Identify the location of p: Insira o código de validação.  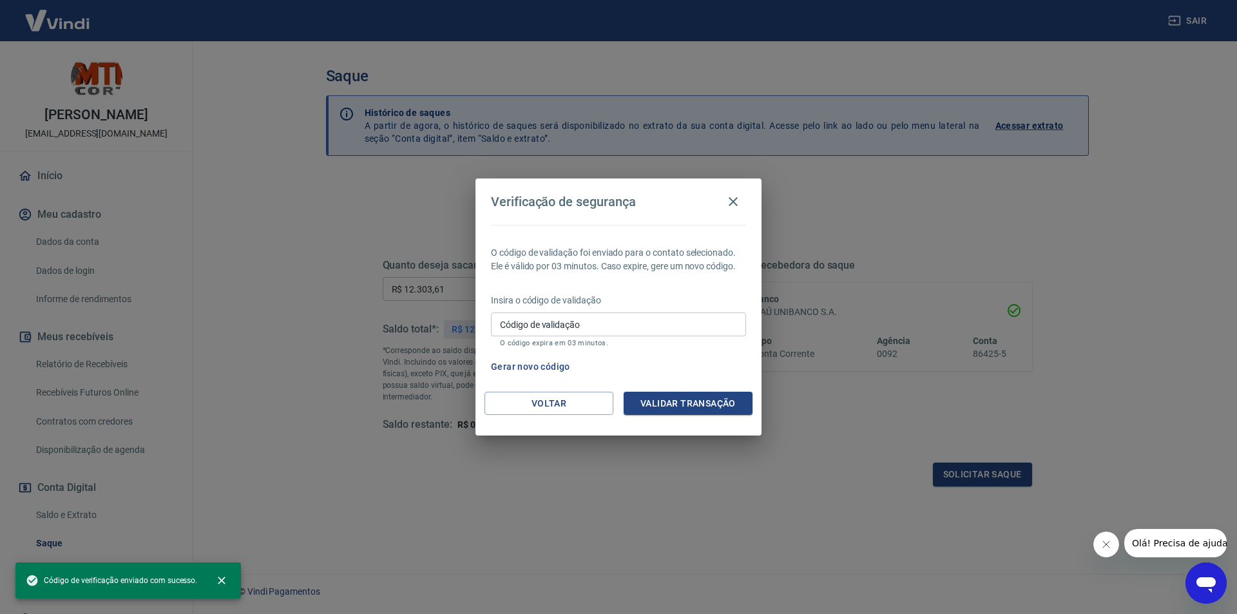
(618, 300).